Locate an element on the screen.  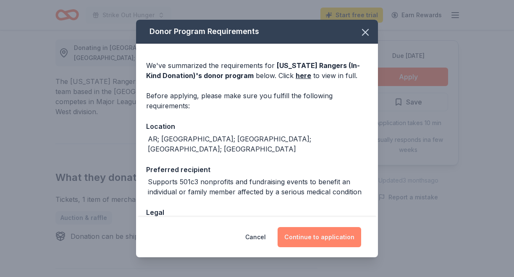
button: Cancel is located at coordinates (255, 237).